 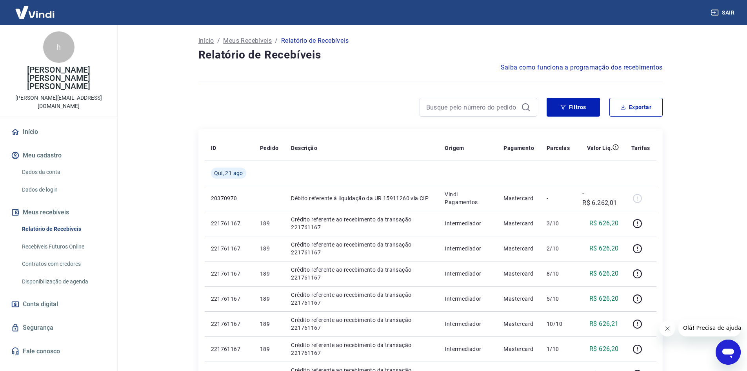 What do you see at coordinates (558, 349) in the screenshot?
I see `p: 1/10` at bounding box center [558, 349].